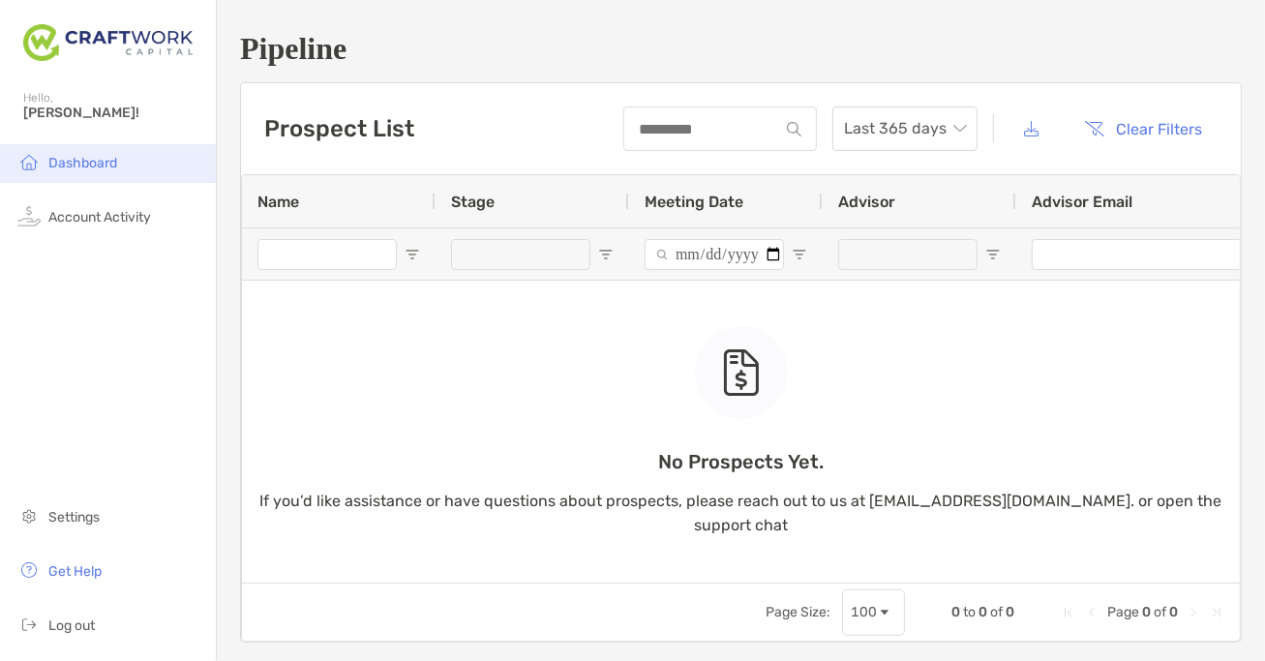  Describe the element at coordinates (1216, 612) in the screenshot. I see `div: Last Page` at that location.